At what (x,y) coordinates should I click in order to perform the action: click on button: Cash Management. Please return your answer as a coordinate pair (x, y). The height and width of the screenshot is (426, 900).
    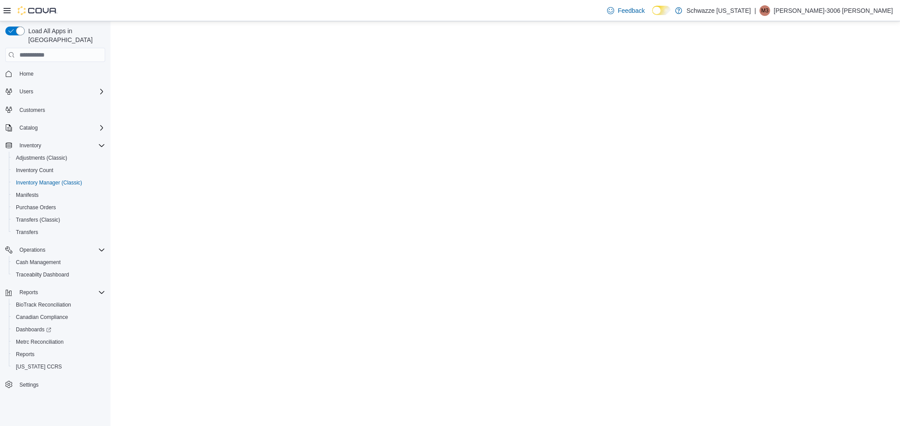
    Looking at the image, I should click on (59, 262).